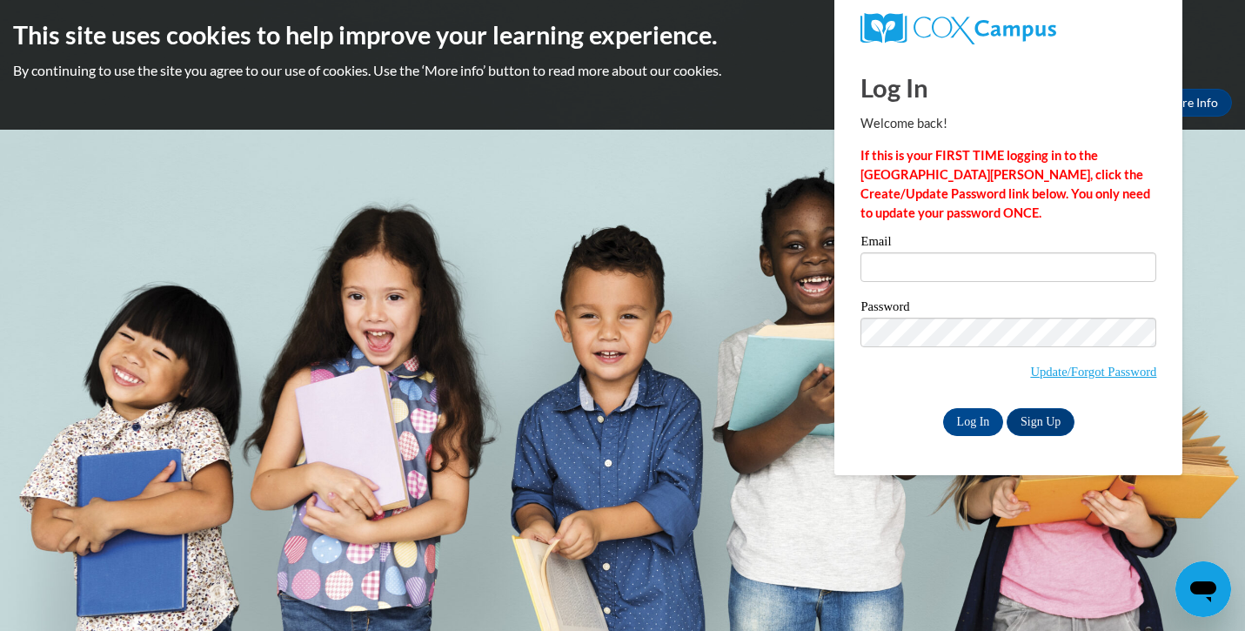  What do you see at coordinates (622, 70) in the screenshot?
I see `p: By continuing to use the site you agree to our use of cookies. Use the ‘More info’ button to read...` at bounding box center [622, 70].